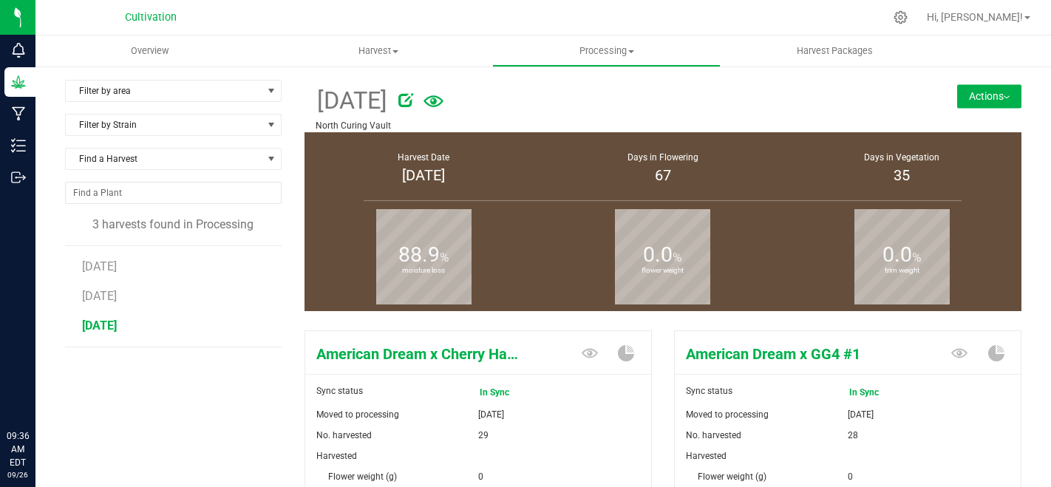 Image resolution: width=1051 pixels, height=487 pixels. Describe the element at coordinates (424, 157) in the screenshot. I see `div: Harvest Date` at that location.